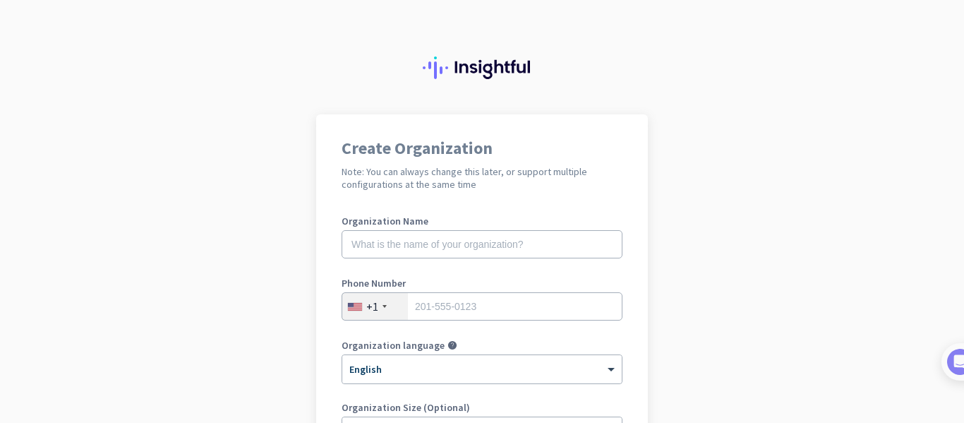 This screenshot has height=423, width=964. Describe the element at coordinates (452, 345) in the screenshot. I see `i: help` at that location.